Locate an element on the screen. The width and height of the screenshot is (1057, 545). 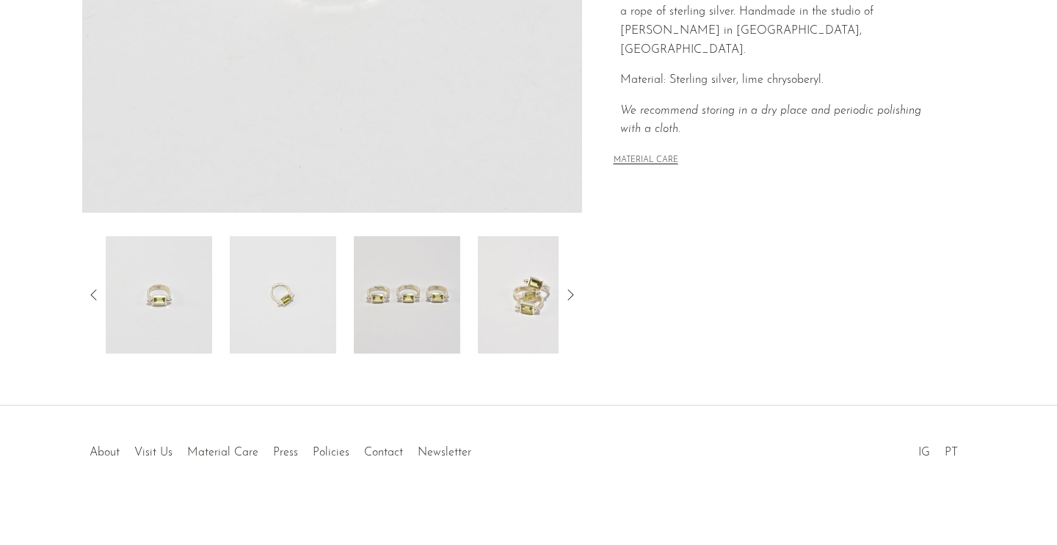
p: Material: Sterling silver, lime chrysoberyl. is located at coordinates (782, 81).